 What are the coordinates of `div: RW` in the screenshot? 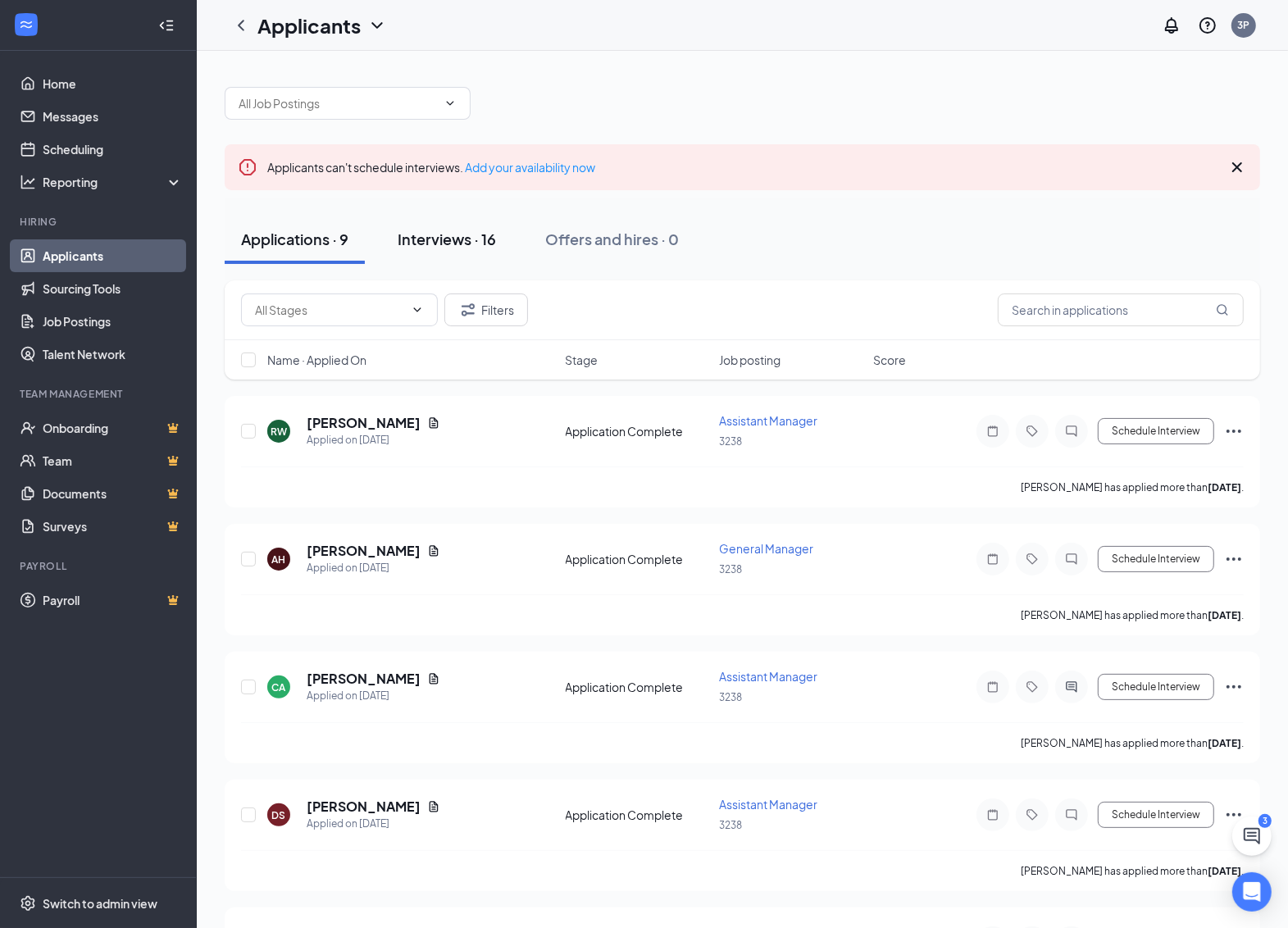 It's located at (279, 431).